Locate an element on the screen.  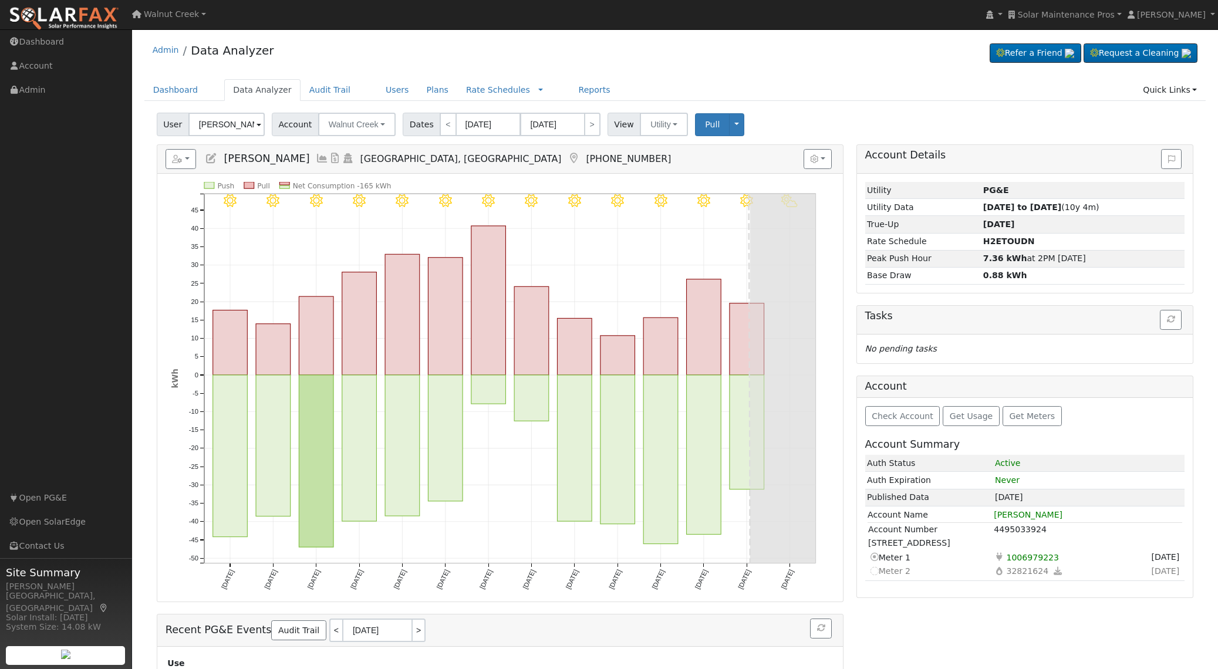
td: Auth Status is located at coordinates (929, 463).